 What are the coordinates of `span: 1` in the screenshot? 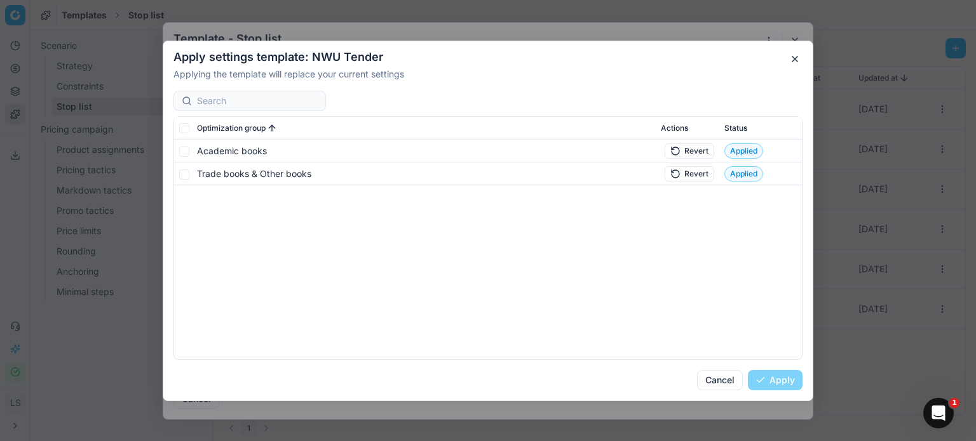 It's located at (954, 403).